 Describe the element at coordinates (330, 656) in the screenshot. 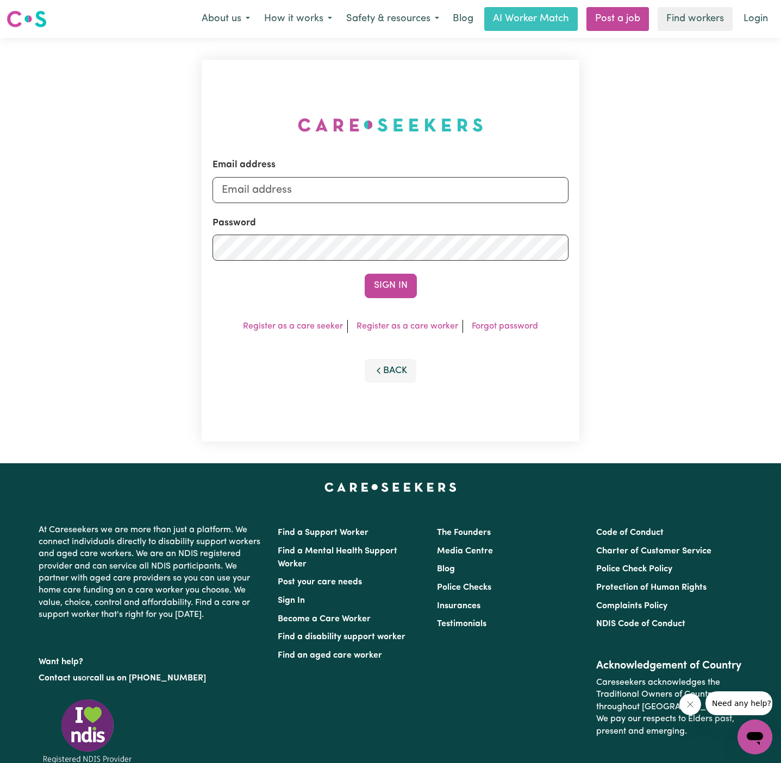

I see `a: Find an aged care worker` at that location.